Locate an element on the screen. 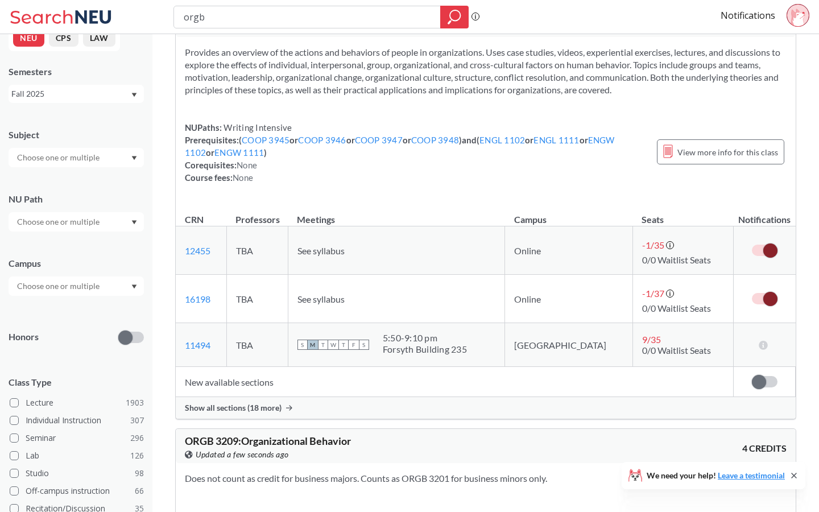  a: 16198 is located at coordinates (197, 299).